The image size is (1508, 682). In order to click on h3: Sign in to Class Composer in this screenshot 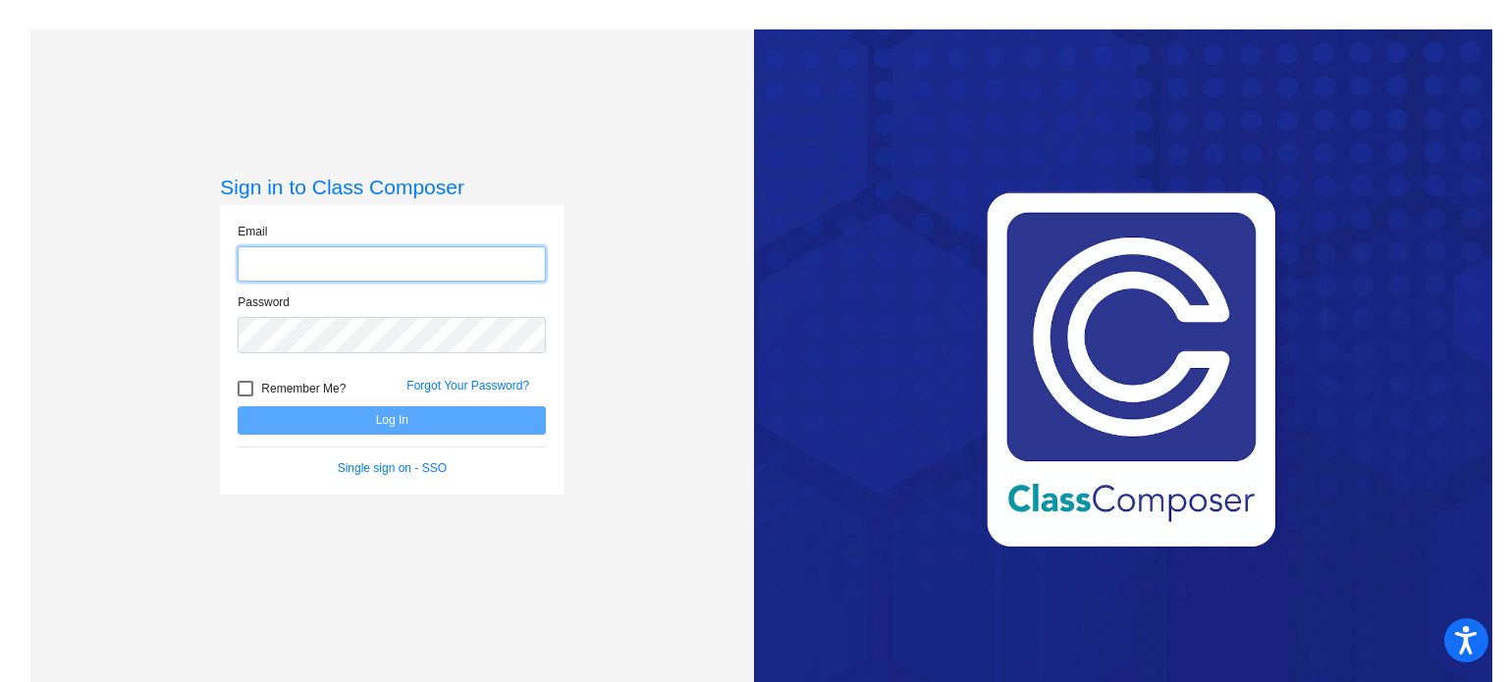, I will do `click(392, 187)`.